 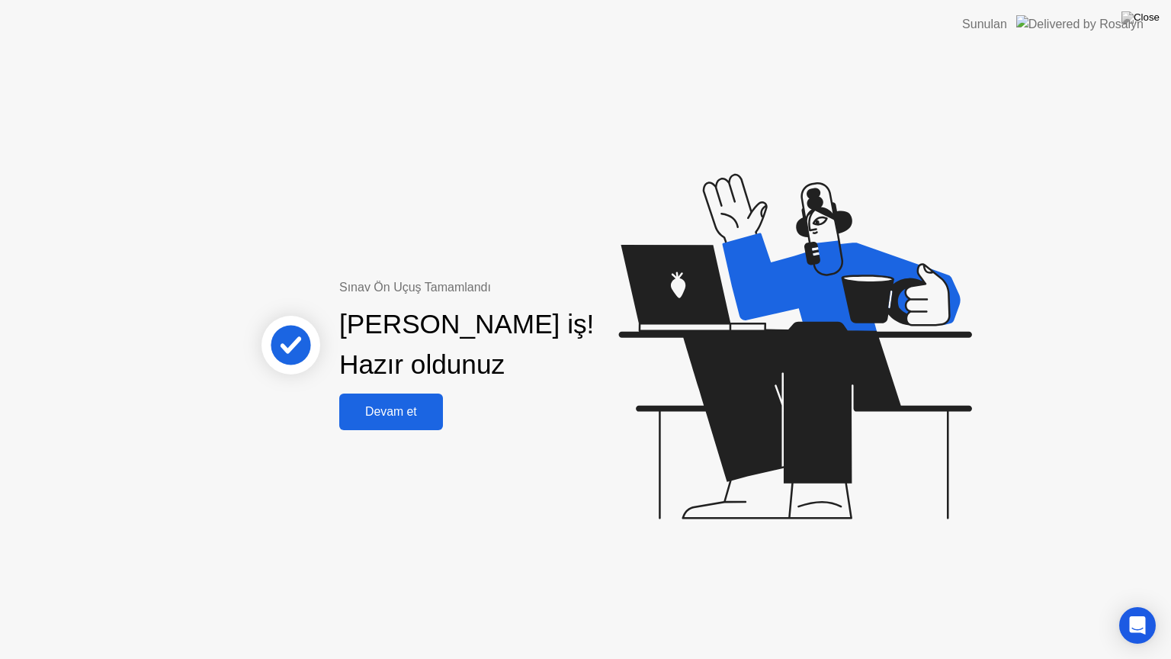 I want to click on img: Delivered by Rosalyn, so click(x=1080, y=24).